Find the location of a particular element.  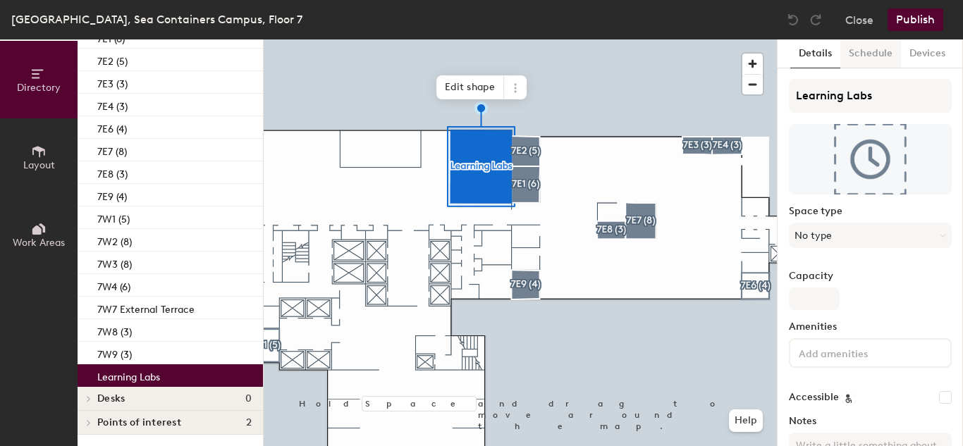

span: Points of interest is located at coordinates (139, 423).